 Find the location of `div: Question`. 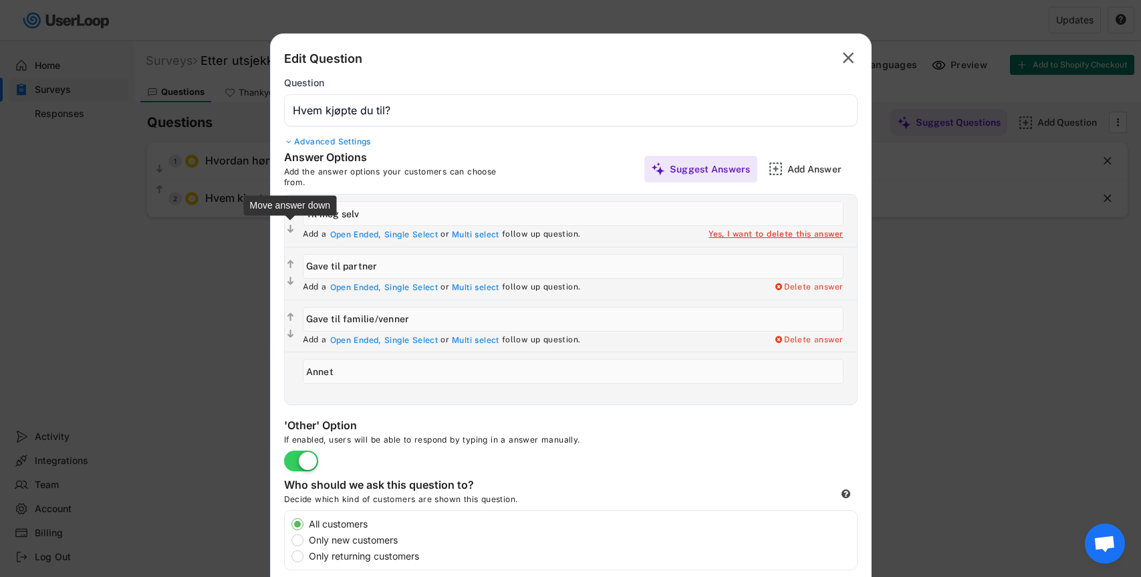

div: Question is located at coordinates (304, 83).